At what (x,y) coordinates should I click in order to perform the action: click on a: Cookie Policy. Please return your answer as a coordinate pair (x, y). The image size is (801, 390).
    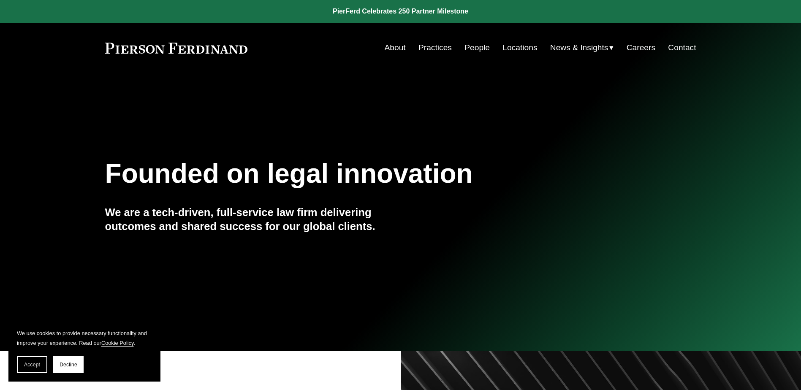
    Looking at the image, I should click on (117, 343).